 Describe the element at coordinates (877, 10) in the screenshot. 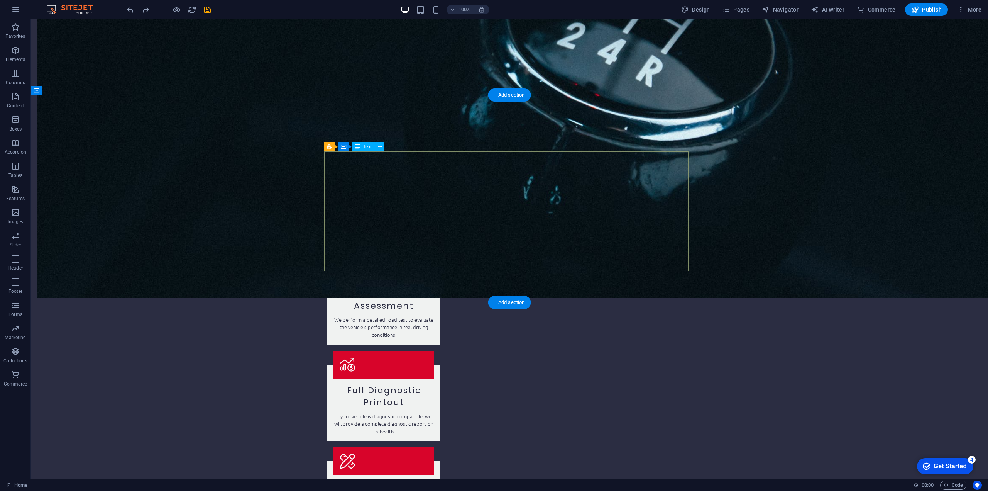

I see `span: Commerce` at that location.